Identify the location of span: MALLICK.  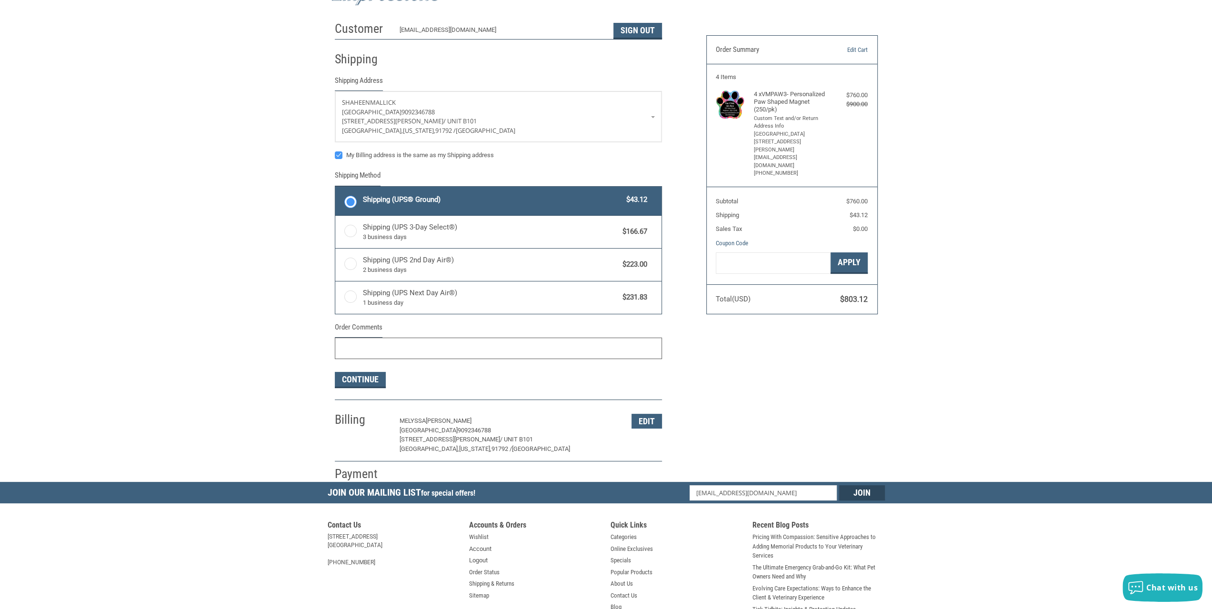
(383, 102).